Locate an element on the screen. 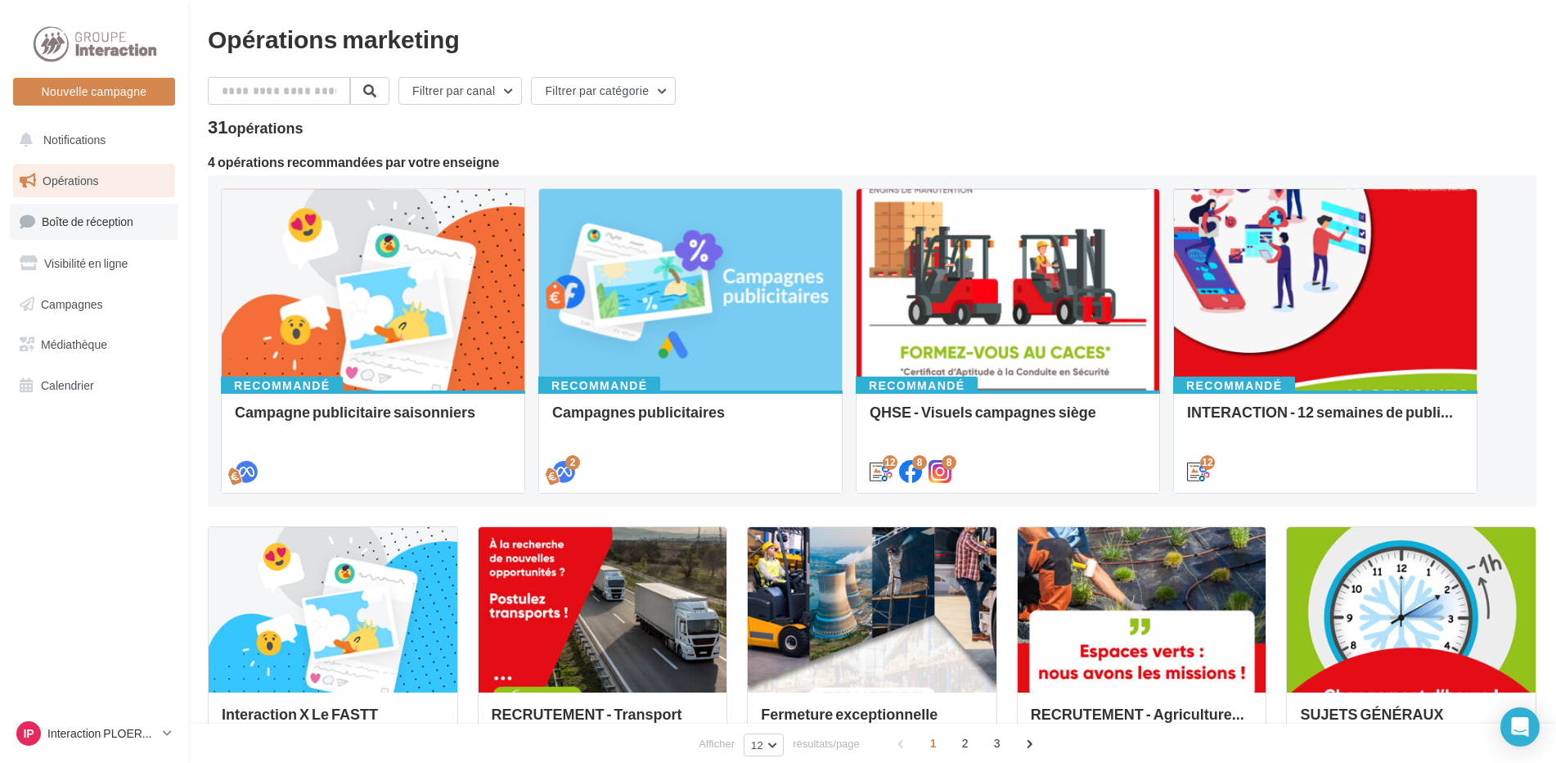  div: Opérations marketing is located at coordinates (872, 38).